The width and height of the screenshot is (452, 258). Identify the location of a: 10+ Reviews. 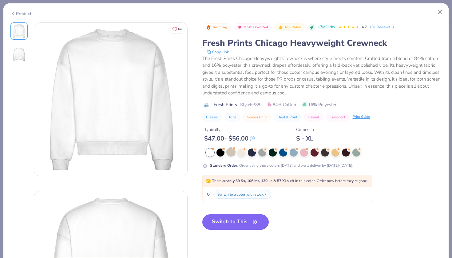
(382, 27).